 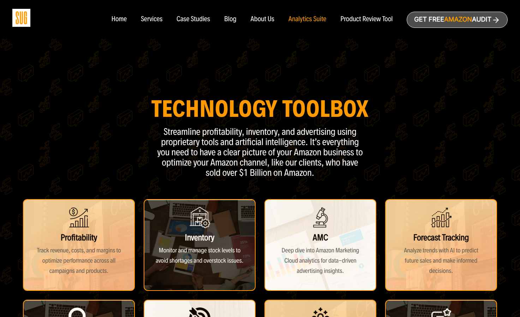 What do you see at coordinates (260, 109) in the screenshot?
I see `strong: Technology Toolbox` at bounding box center [260, 109].